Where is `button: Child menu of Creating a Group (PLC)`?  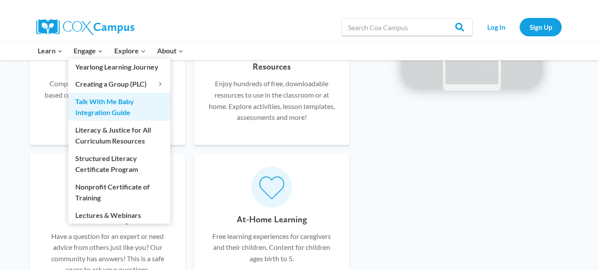
button: Child menu of Creating a Group (PLC) is located at coordinates (119, 84).